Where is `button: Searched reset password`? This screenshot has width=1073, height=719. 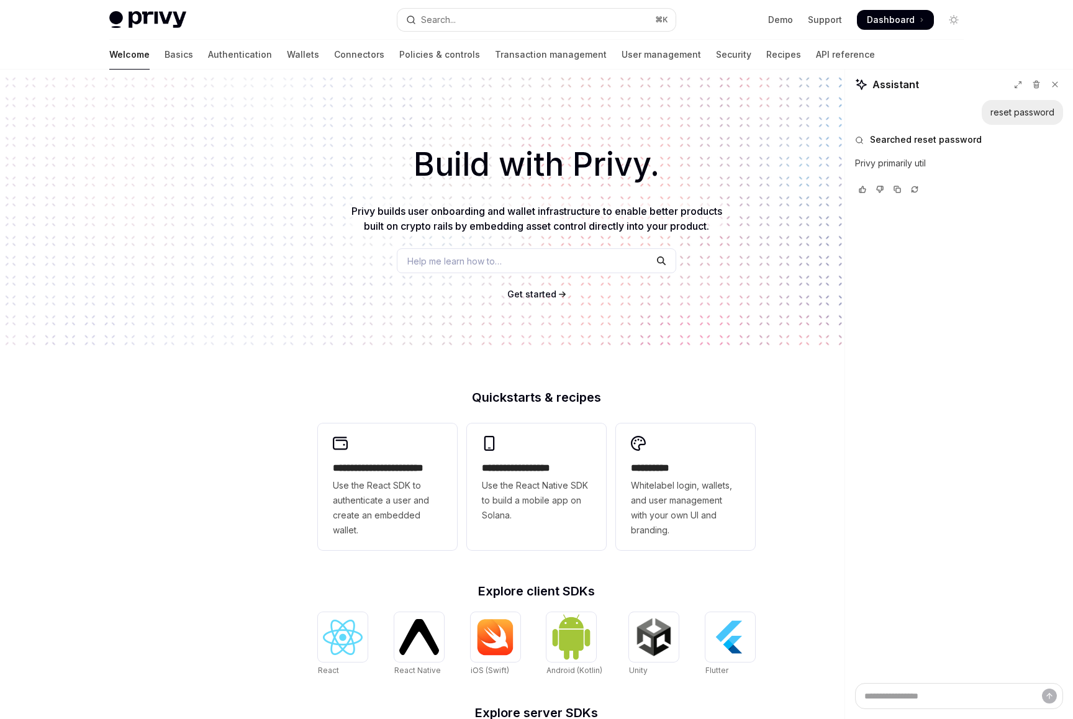
button: Searched reset password is located at coordinates (959, 140).